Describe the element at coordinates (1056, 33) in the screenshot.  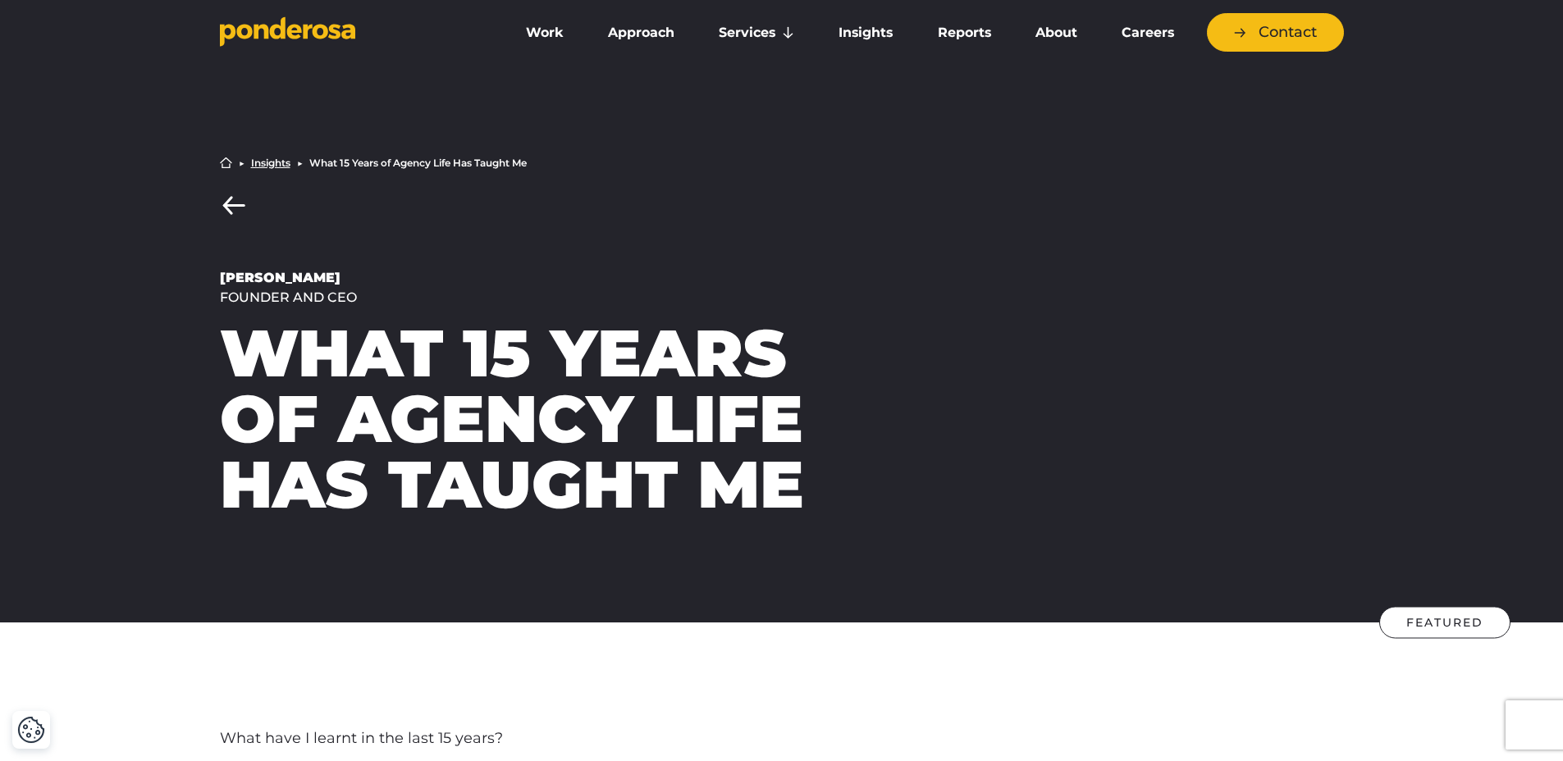
I see `a: About` at that location.